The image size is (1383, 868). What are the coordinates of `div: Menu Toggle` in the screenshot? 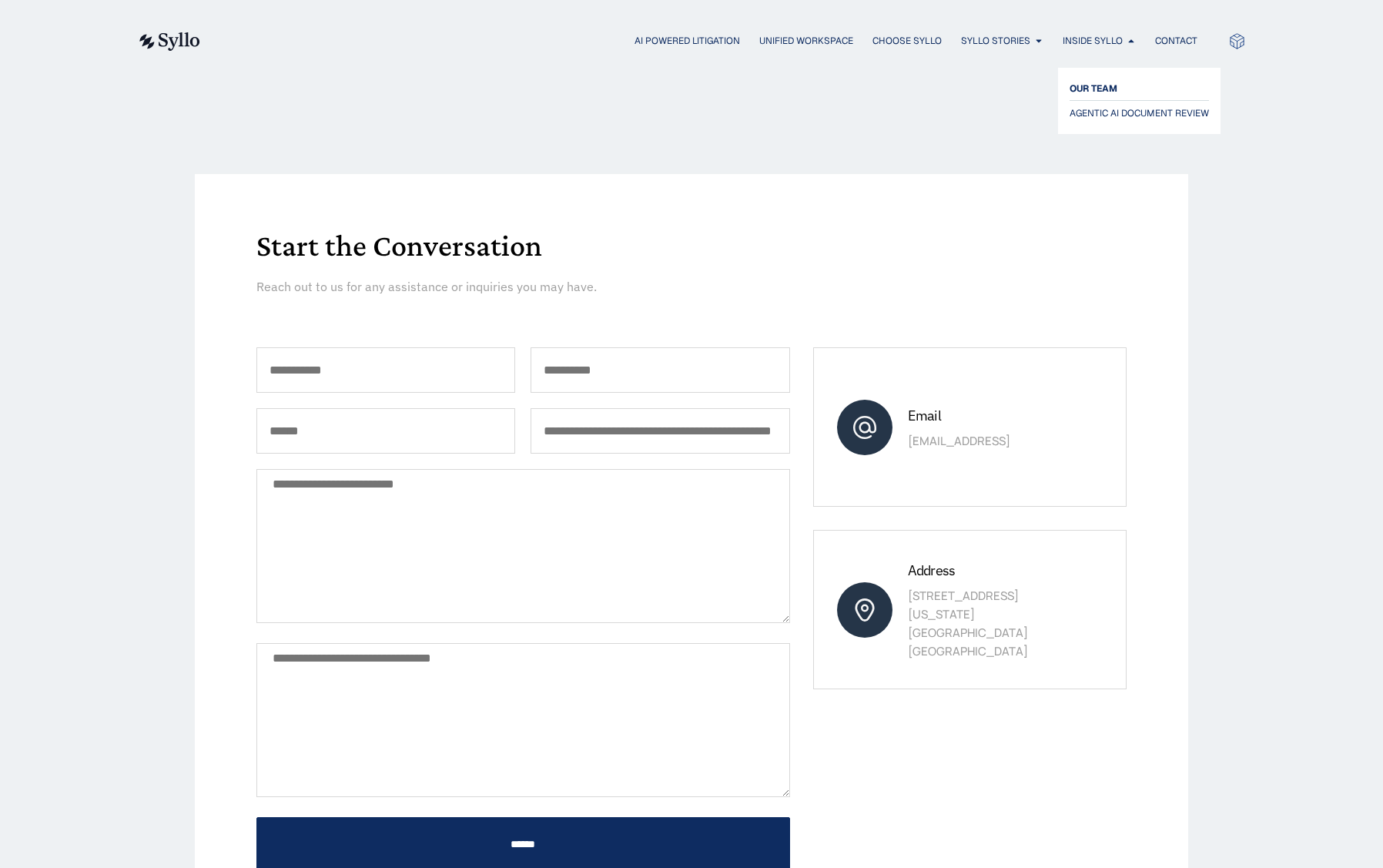 It's located at (714, 41).